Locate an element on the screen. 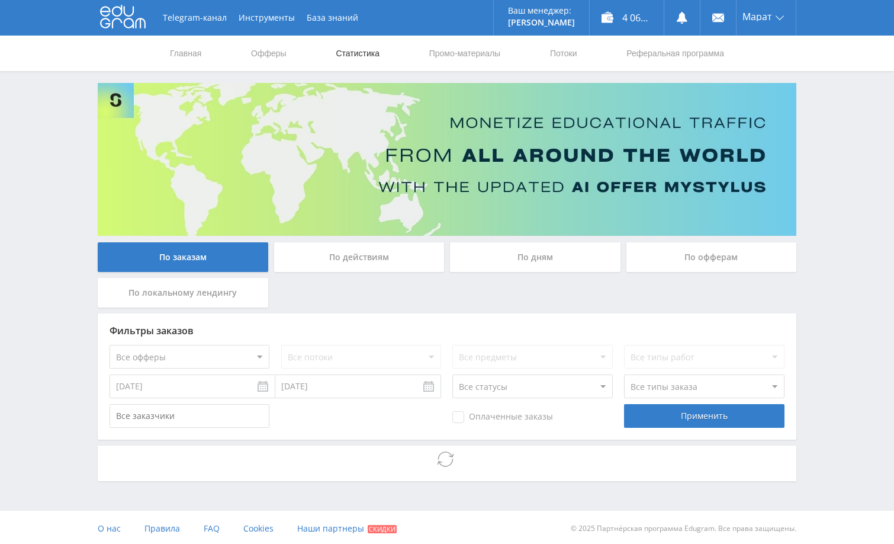 This screenshot has width=894, height=544. div: По действиям is located at coordinates (360, 257).